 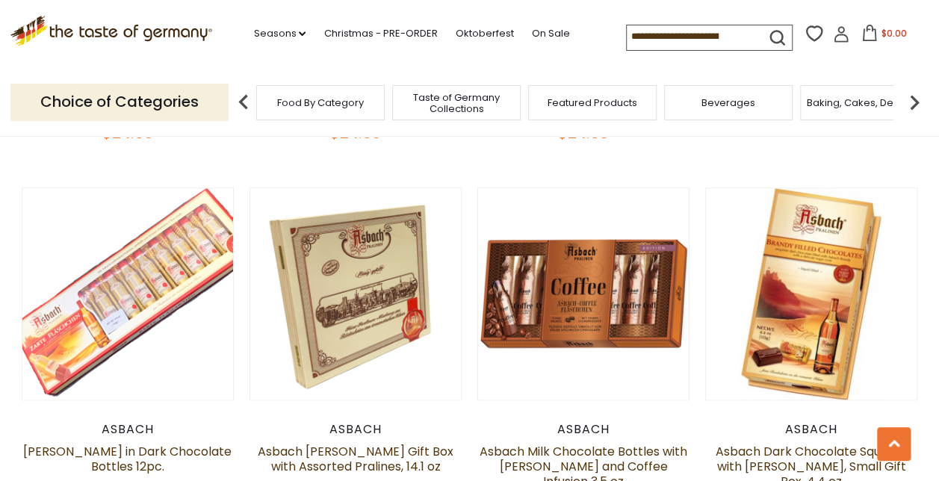 I want to click on a: Christmas - PRE-ORDER, so click(x=380, y=34).